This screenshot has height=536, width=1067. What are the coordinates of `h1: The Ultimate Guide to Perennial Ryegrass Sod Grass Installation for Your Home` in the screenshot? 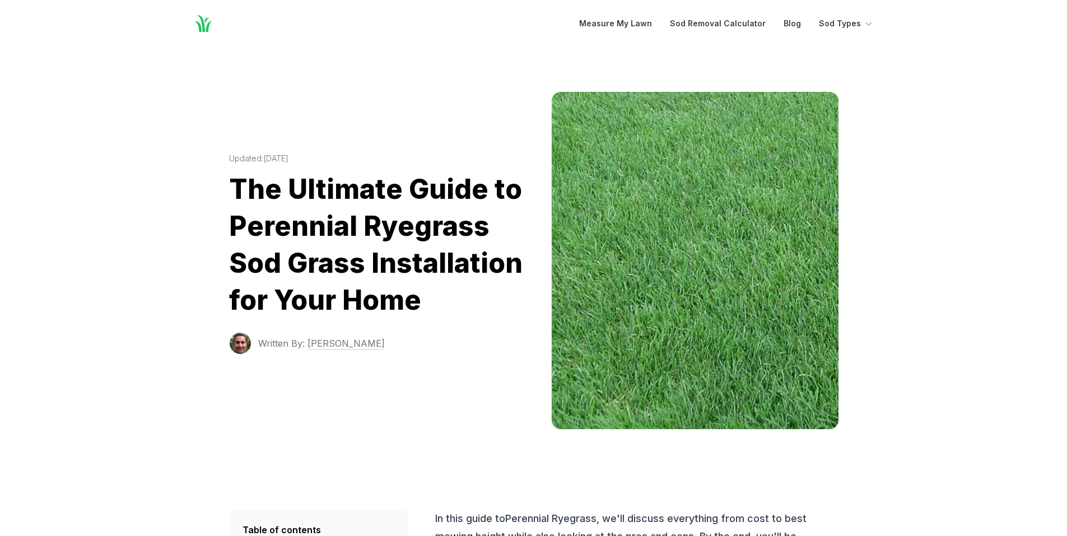 It's located at (381, 245).